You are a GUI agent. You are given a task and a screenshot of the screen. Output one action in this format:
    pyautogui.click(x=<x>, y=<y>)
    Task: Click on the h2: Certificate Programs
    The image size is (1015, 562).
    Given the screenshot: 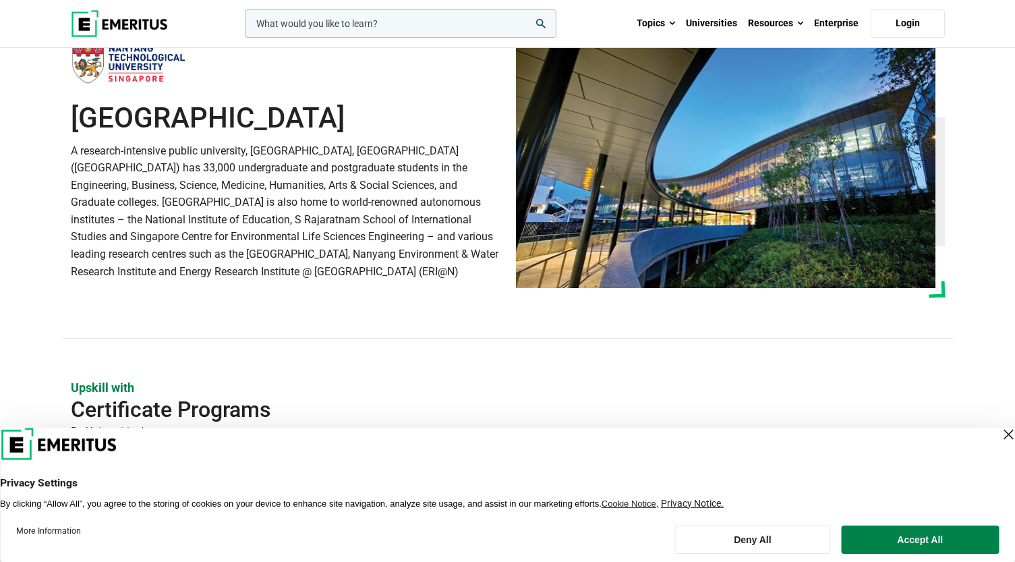 What is the action you would take?
    pyautogui.click(x=464, y=409)
    